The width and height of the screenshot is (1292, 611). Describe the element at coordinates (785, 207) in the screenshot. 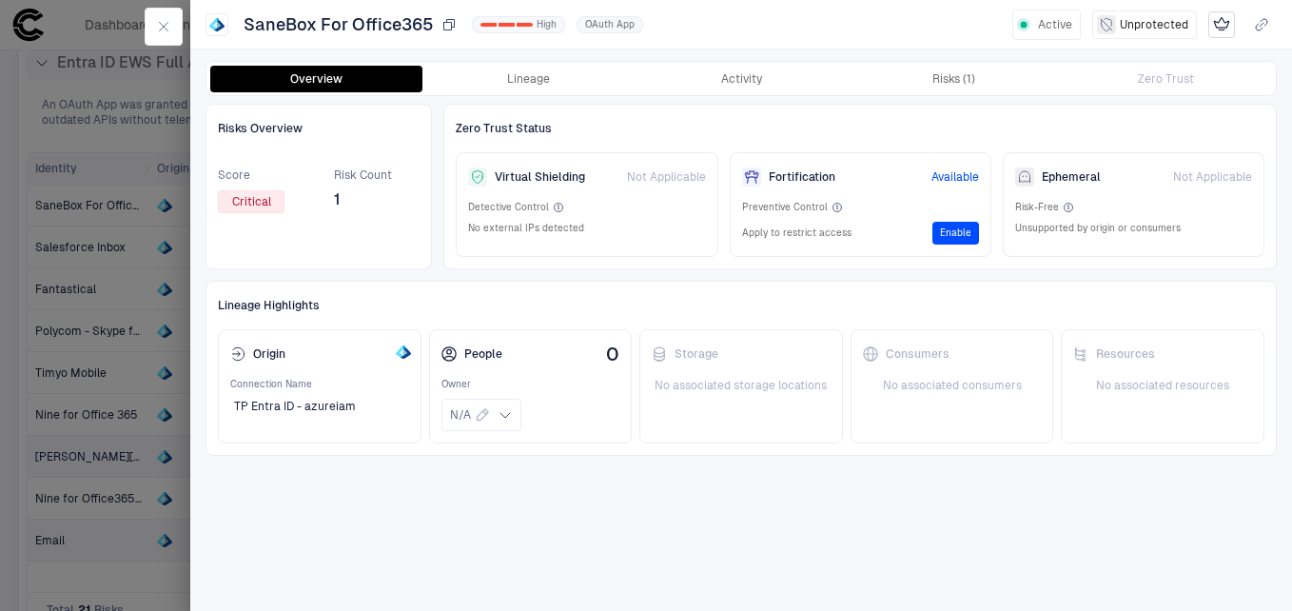

I see `span: Preventive Control` at that location.